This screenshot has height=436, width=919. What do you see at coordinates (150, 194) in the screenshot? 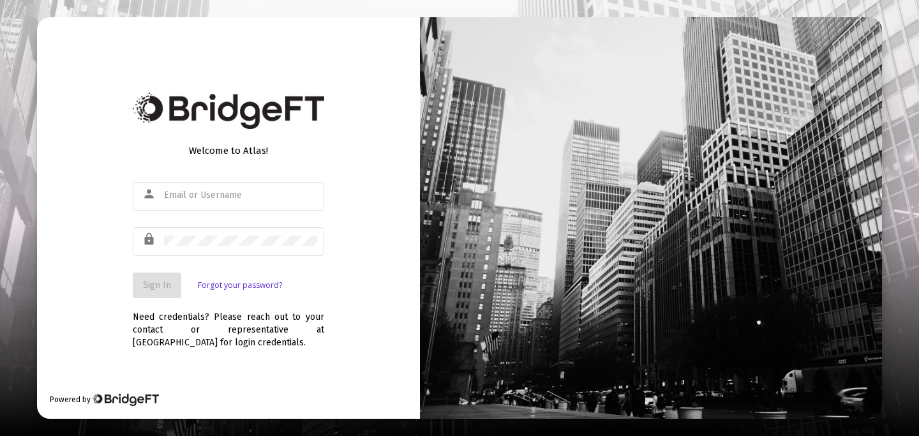
I see `mat-icon: person` at bounding box center [150, 194].